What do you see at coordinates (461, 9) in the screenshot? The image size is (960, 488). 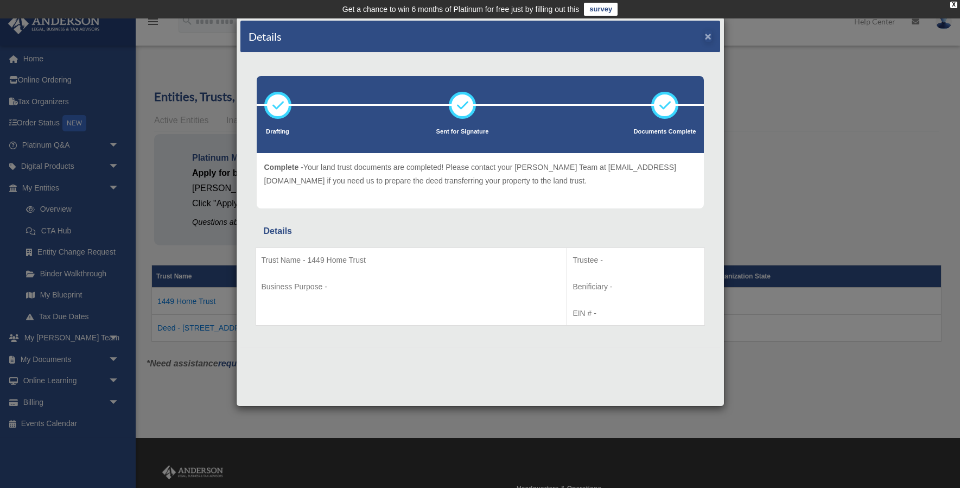 I see `div: Get a chance to win 6 months of Platinum for free just by filling out this` at bounding box center [461, 9].